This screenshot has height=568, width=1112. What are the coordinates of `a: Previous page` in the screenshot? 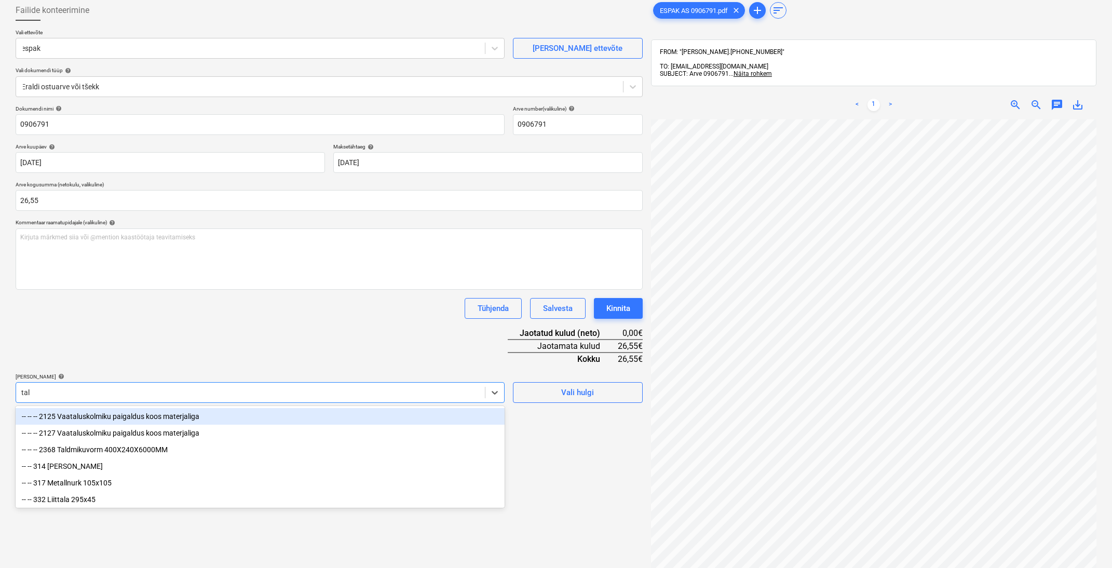 It's located at (857, 105).